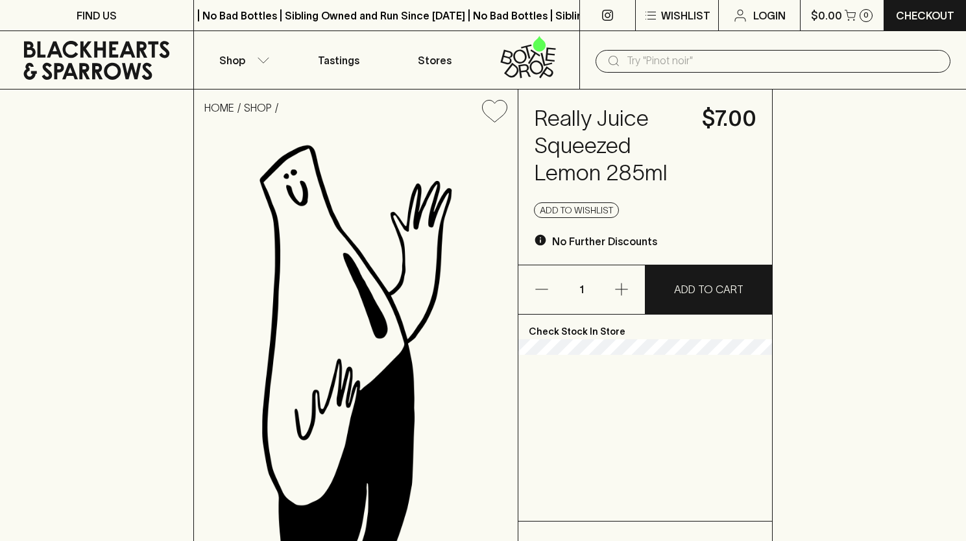  I want to click on button: ADD TO CART, so click(709, 289).